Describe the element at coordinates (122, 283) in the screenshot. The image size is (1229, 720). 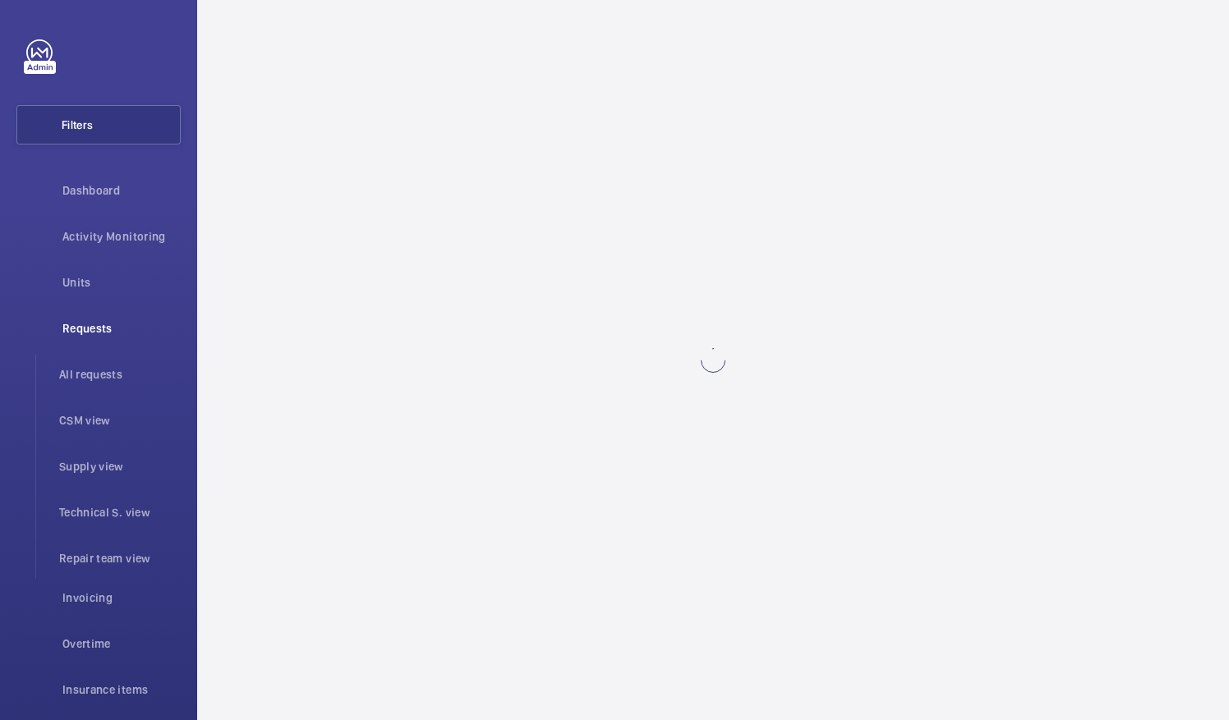
I see `span: Units` at that location.